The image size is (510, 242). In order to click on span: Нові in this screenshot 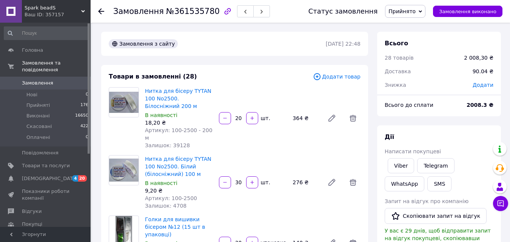, I will do `click(32, 95)`.